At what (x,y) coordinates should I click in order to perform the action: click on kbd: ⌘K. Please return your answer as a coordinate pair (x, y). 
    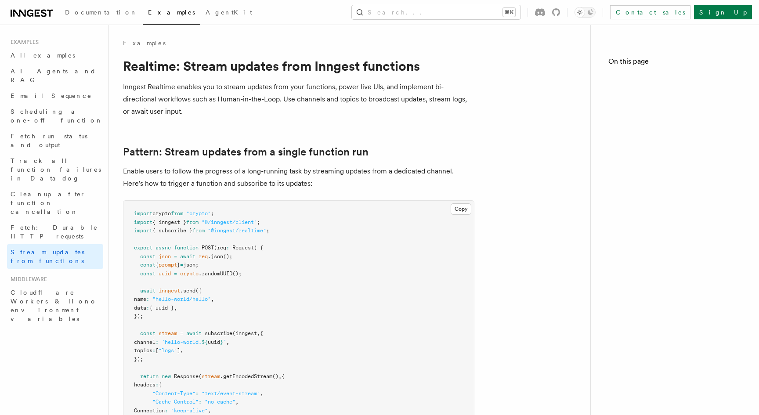
    Looking at the image, I should click on (509, 12).